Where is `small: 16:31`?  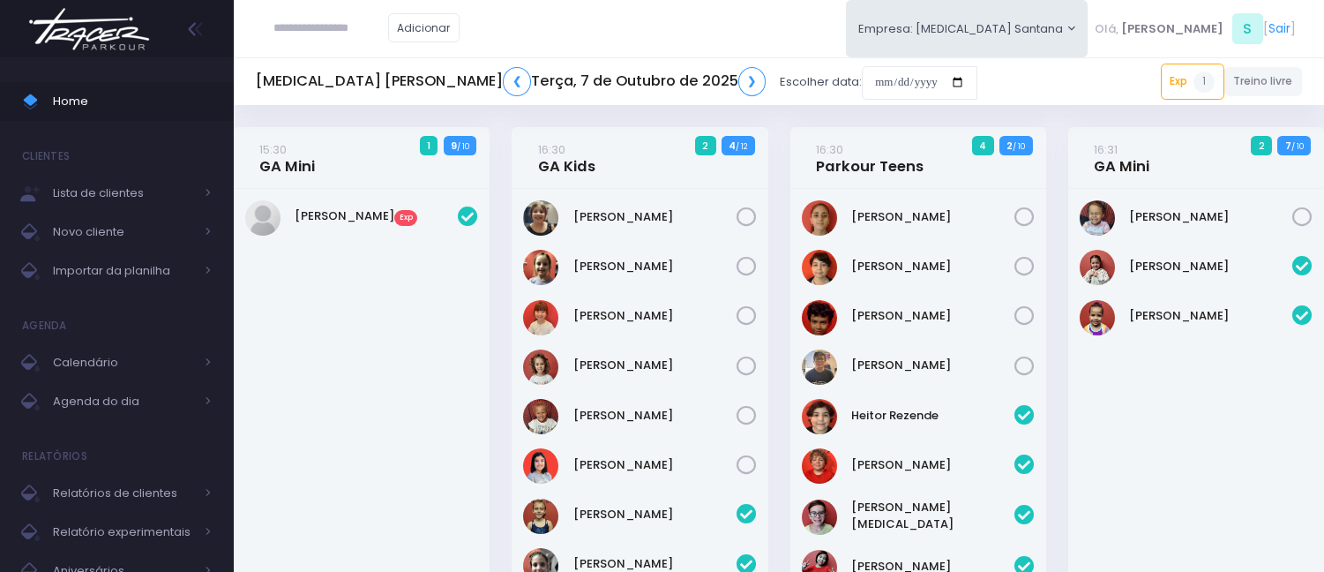
small: 16:31 is located at coordinates (1106, 149).